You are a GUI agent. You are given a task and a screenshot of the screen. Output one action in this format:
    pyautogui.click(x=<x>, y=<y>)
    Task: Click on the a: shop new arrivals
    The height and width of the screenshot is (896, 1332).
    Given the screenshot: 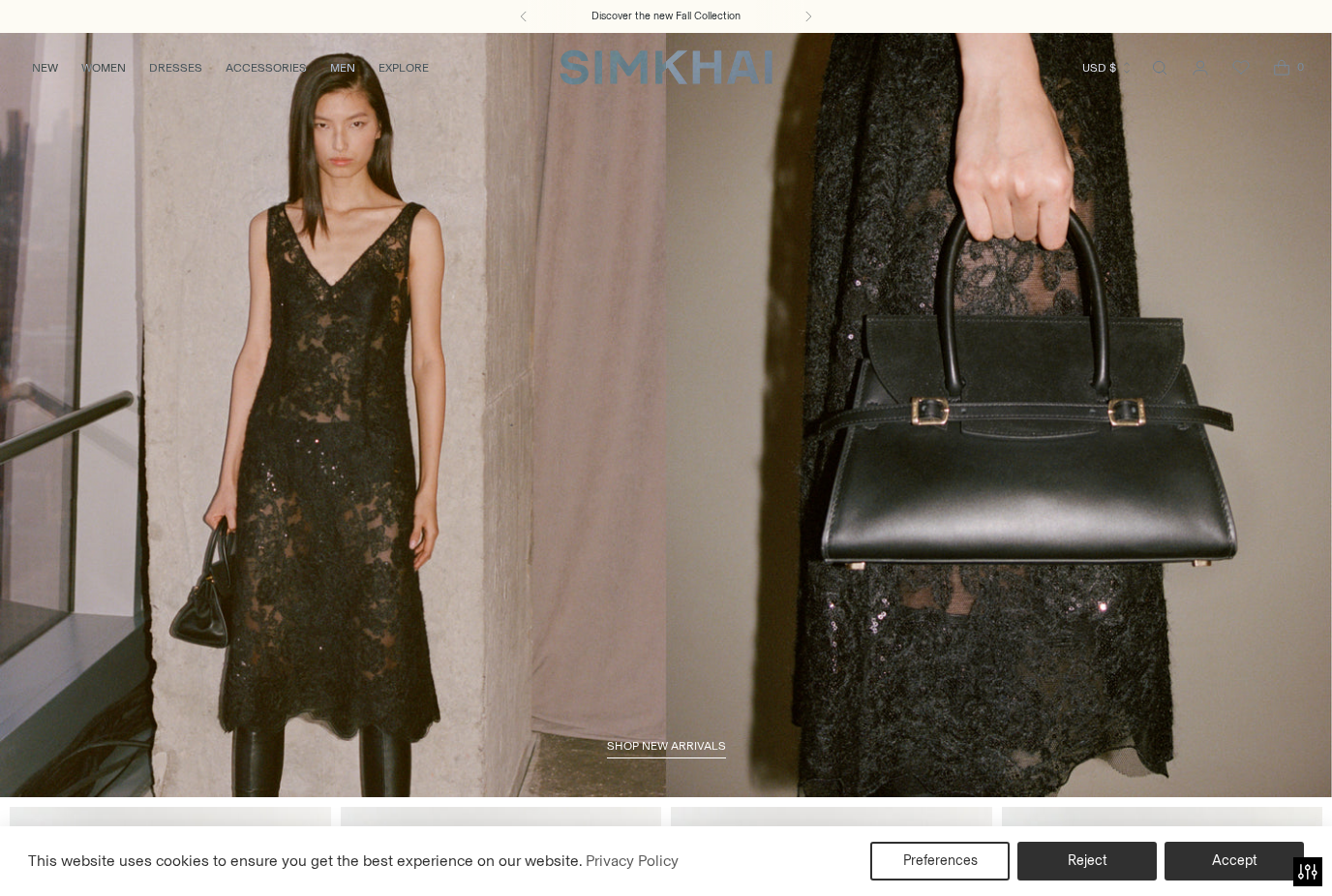 What is the action you would take?
    pyautogui.click(x=666, y=748)
    